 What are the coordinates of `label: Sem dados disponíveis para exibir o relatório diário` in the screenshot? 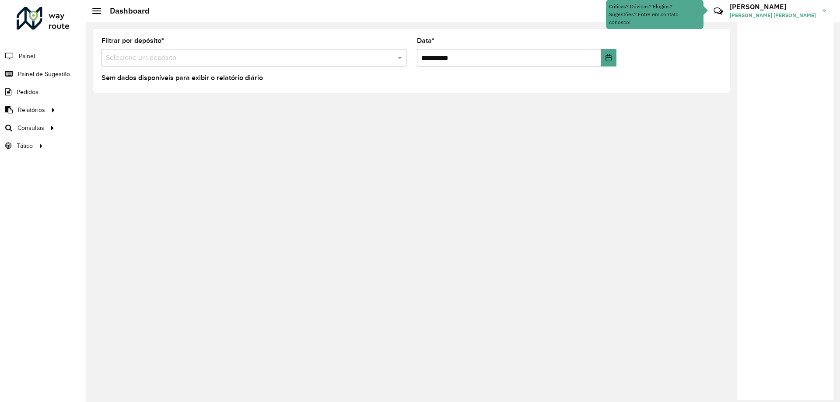 It's located at (182, 78).